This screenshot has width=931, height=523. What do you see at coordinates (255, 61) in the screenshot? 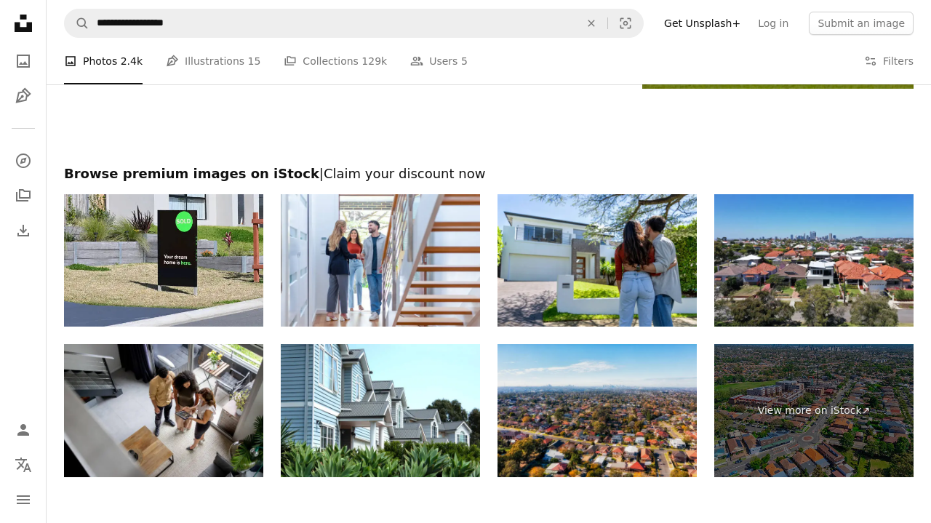
I see `span: 15` at bounding box center [255, 61].